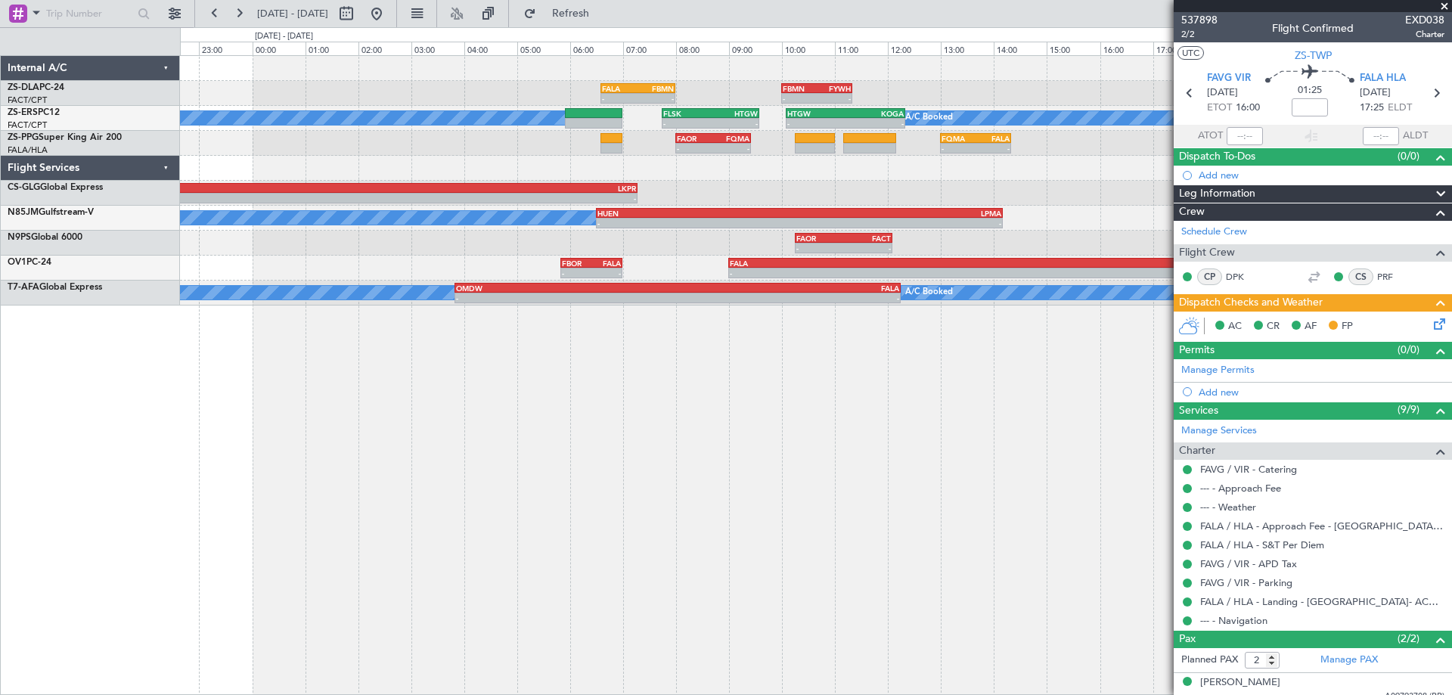  Describe the element at coordinates (1197, 350) in the screenshot. I see `span: Permits` at that location.